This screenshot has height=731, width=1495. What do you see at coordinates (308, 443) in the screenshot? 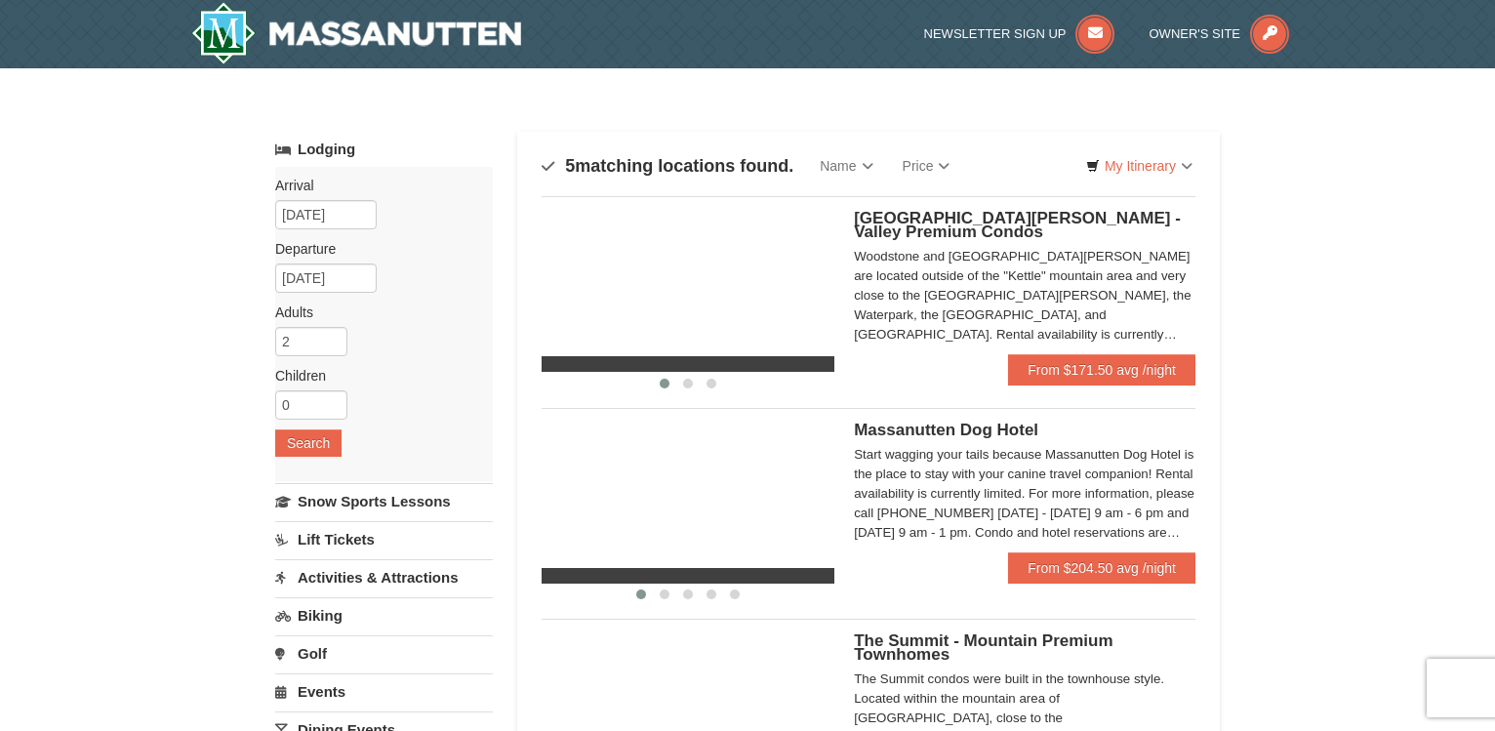
I see `button: Search` at bounding box center [308, 443].